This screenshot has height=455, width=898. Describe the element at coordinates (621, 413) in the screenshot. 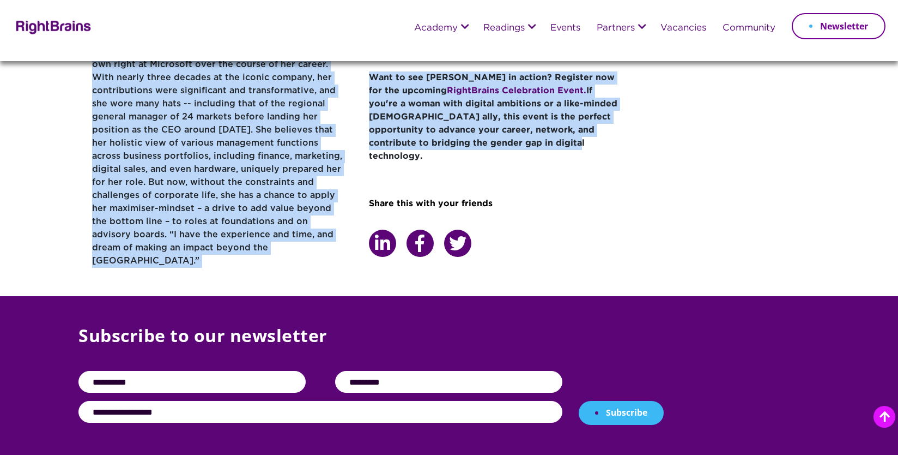

I see `button: Subscribe` at that location.